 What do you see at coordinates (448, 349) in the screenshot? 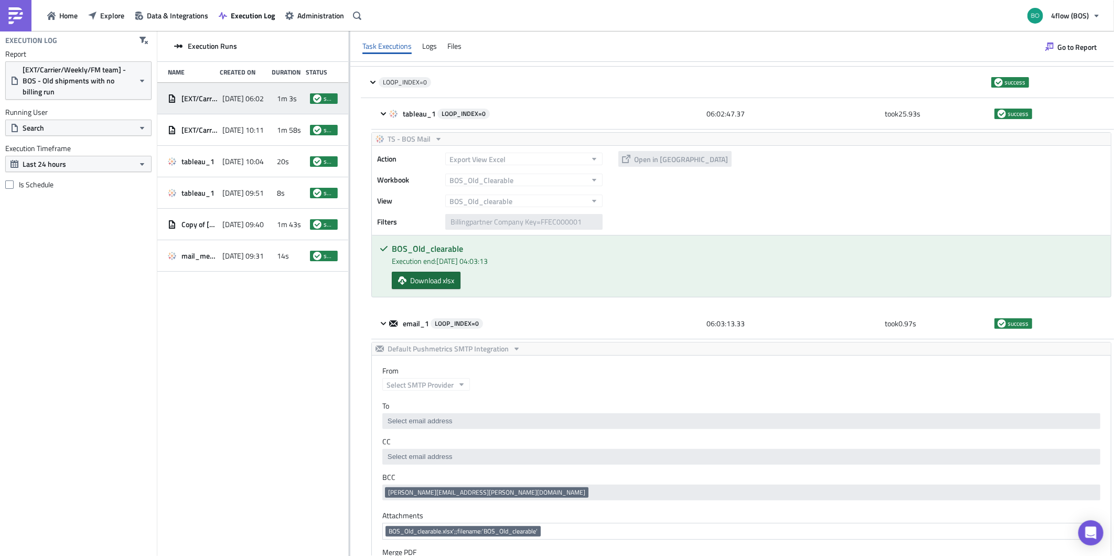
I see `button: Default Pushmetrics SMTP Integration` at bounding box center [448, 349].